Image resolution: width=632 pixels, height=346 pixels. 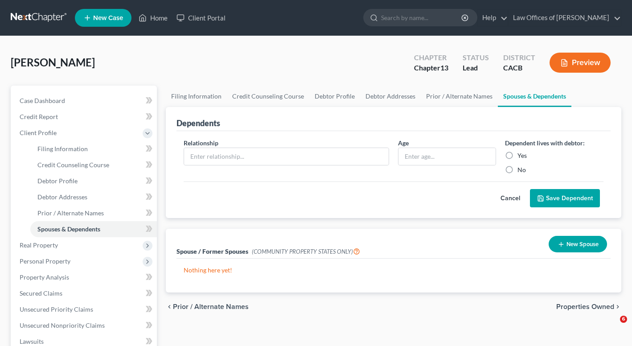 What do you see at coordinates (447, 156) in the screenshot?
I see `input: Enter age...` at bounding box center [447, 156].